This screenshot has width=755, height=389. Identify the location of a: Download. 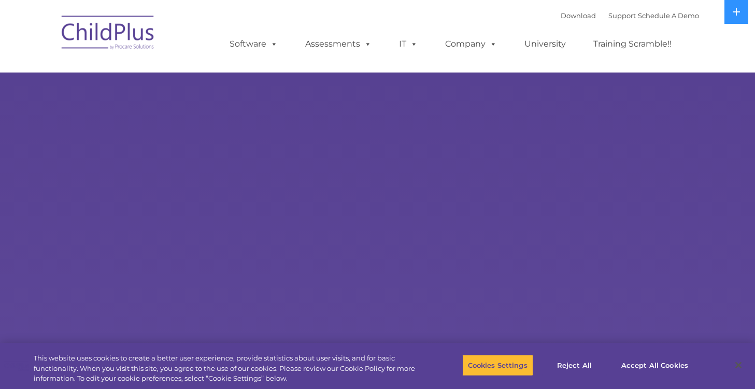
(578, 16).